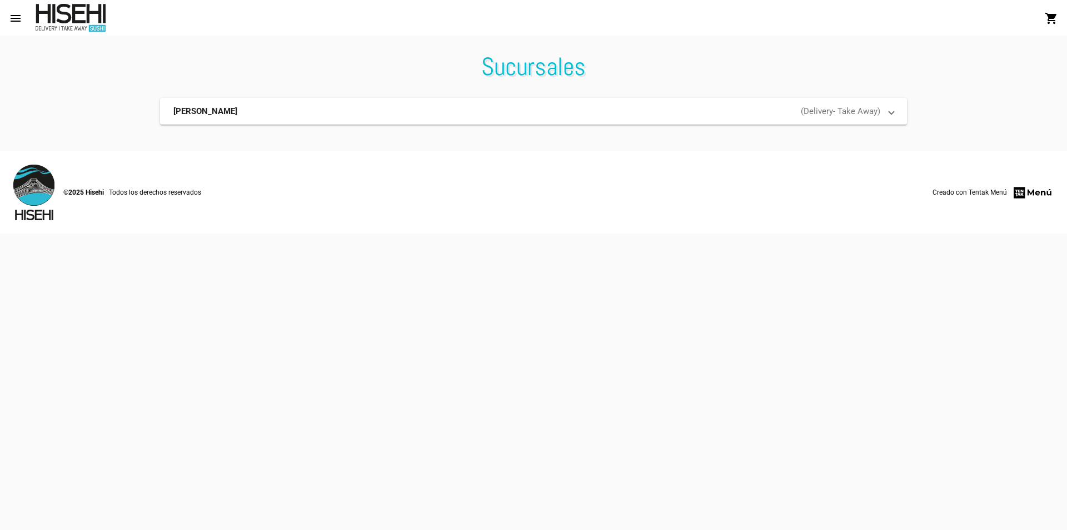 This screenshot has width=1067, height=530. What do you see at coordinates (1033, 192) in the screenshot?
I see `img: menu-firm.png` at bounding box center [1033, 192].